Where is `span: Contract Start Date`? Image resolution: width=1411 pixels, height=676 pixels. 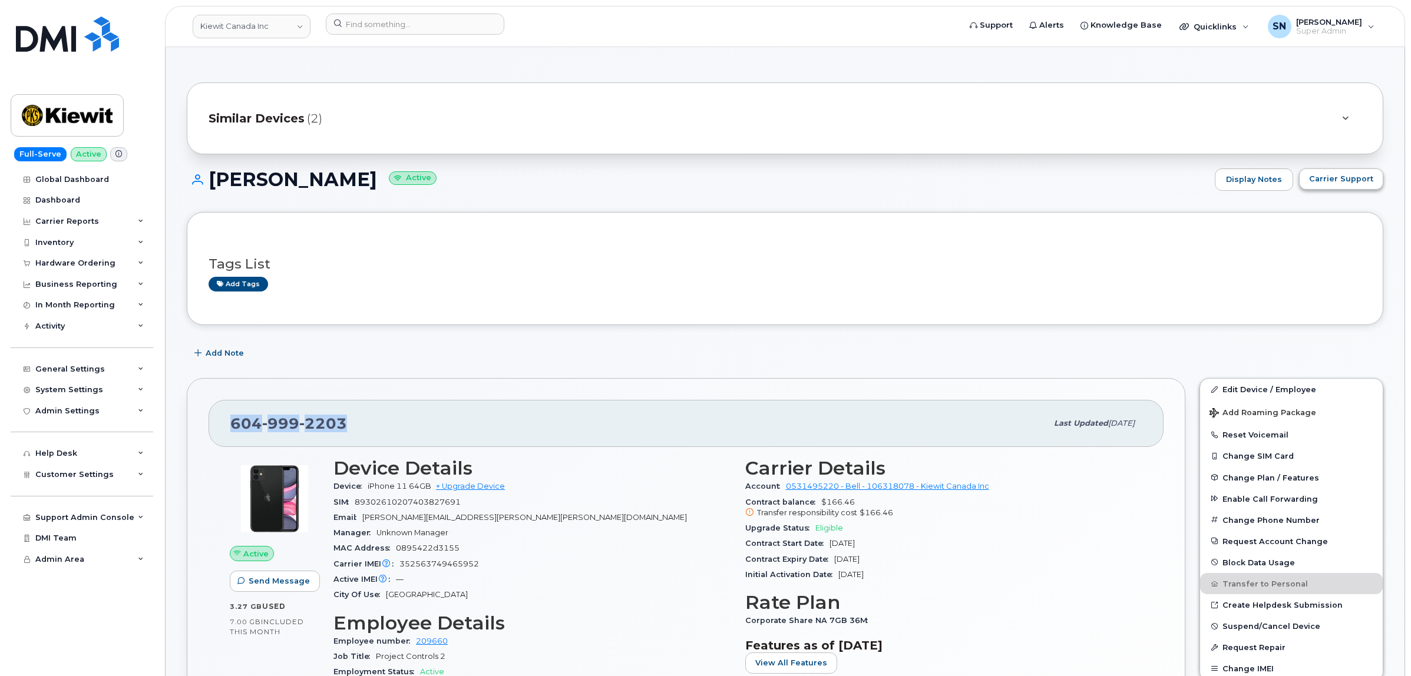
span: Contract Start Date is located at coordinates (787, 543).